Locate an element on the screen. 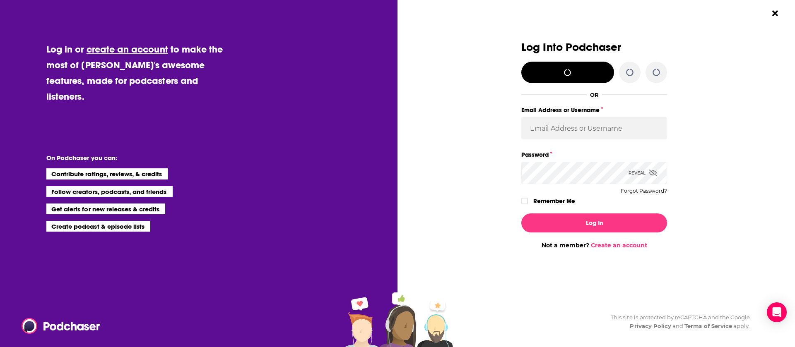 The image size is (795, 347). li: Follow creators, podcasts, and friends is located at coordinates (109, 192).